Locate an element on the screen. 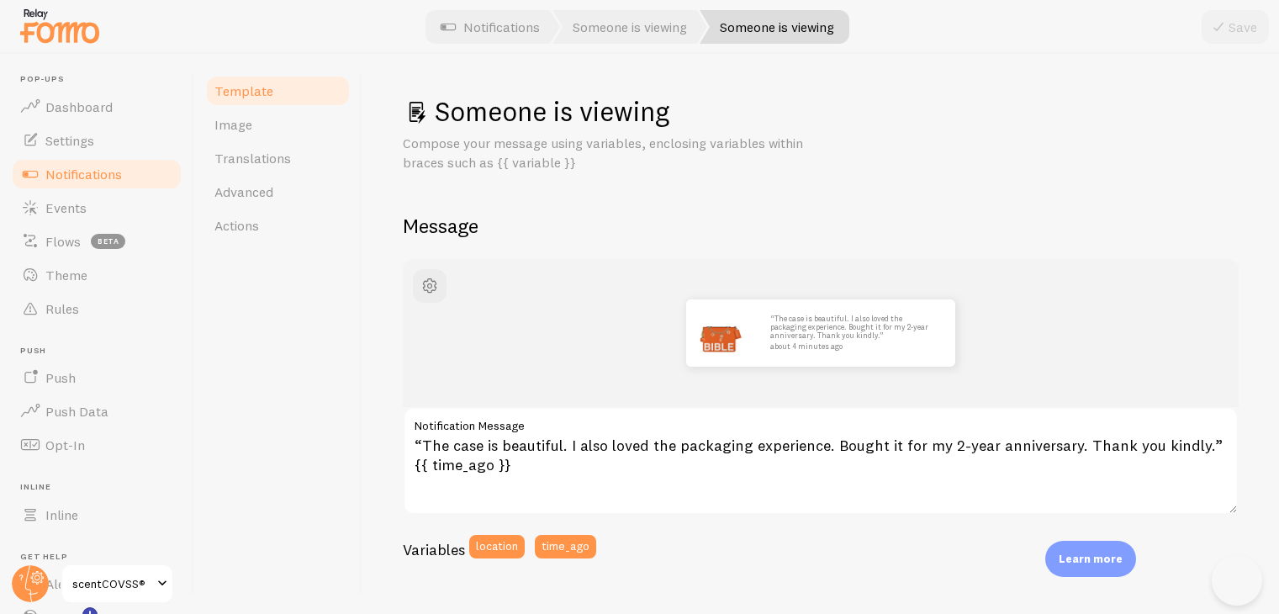 This screenshot has height=614, width=1279. p: Compose your message using variables, enclosing variables within braces such as {{ variable }} is located at coordinates (605, 153).